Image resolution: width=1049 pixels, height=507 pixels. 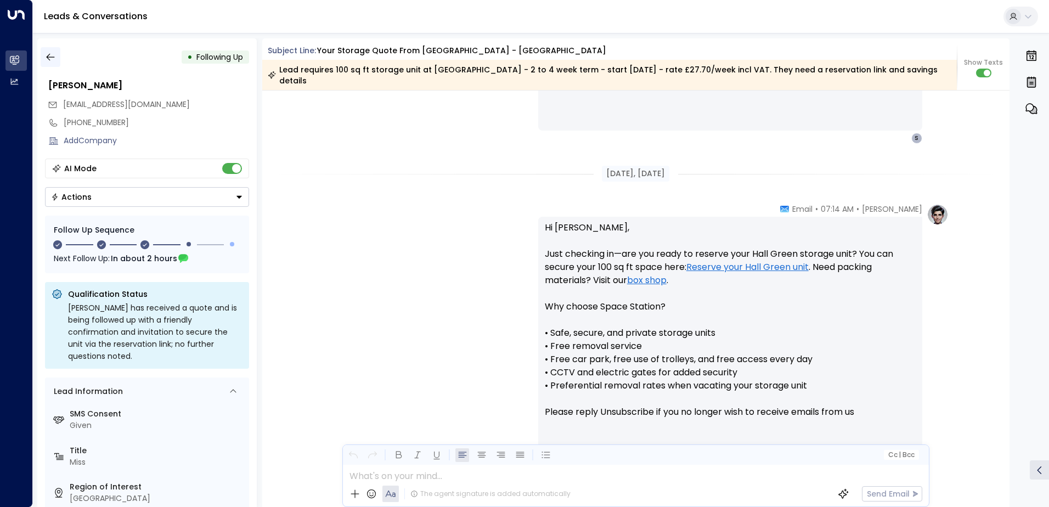 What do you see at coordinates (156, 140) in the screenshot?
I see `div: AddCompany` at bounding box center [156, 140].